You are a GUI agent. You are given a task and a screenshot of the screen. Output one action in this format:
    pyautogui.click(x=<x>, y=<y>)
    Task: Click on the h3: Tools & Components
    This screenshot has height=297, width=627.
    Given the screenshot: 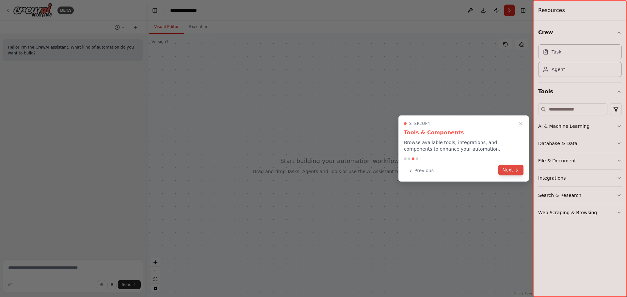 What is the action you would take?
    pyautogui.click(x=463, y=133)
    